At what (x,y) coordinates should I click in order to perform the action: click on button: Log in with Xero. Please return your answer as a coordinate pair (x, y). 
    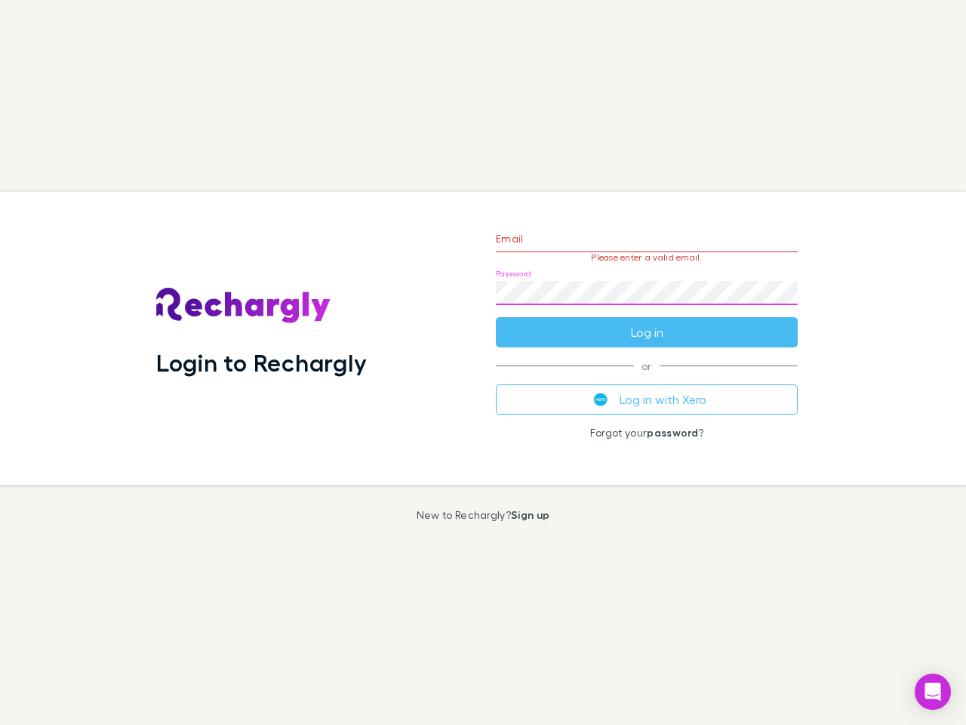
    Looking at the image, I should click on (647, 399).